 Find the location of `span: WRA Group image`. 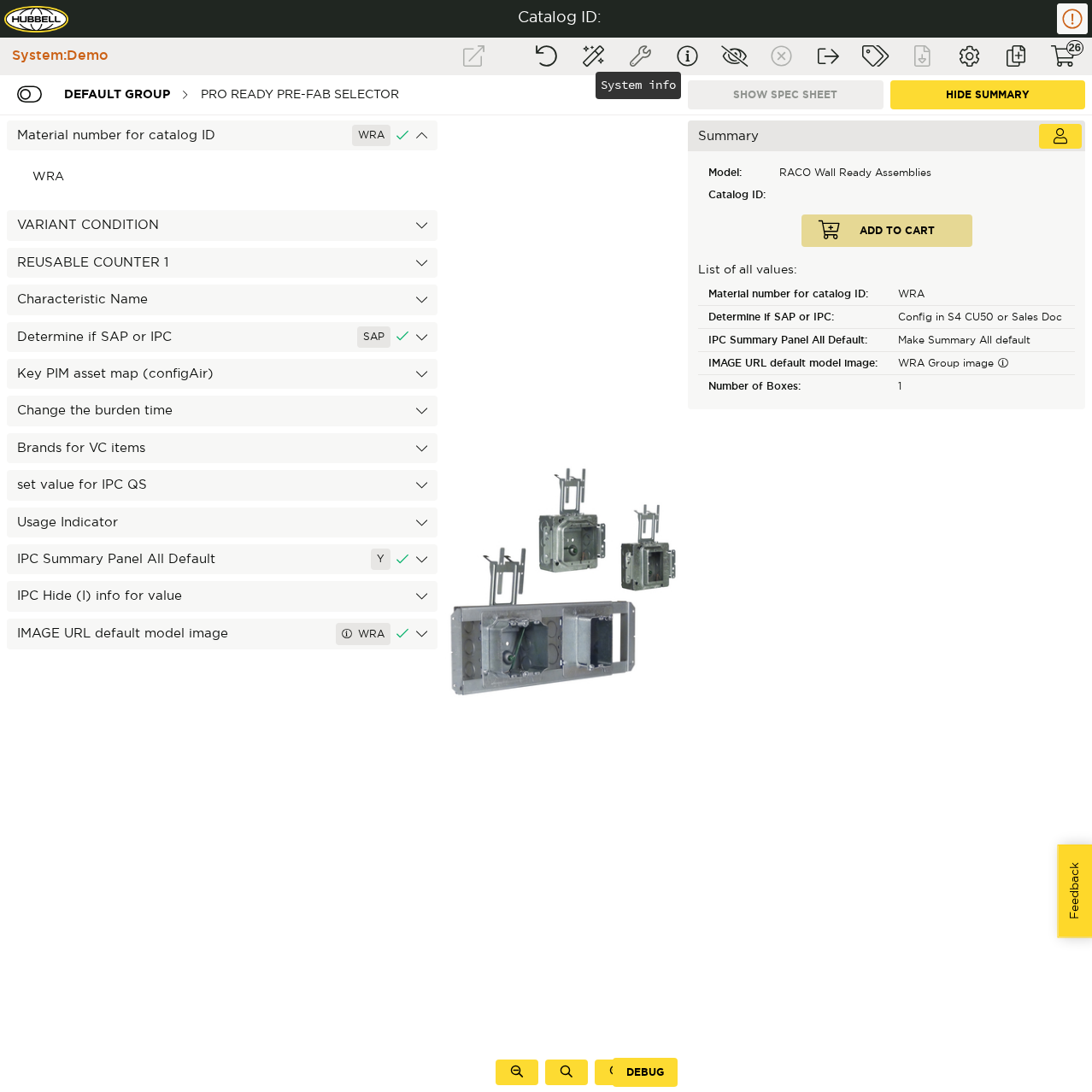

span: WRA Group image is located at coordinates (953, 363).